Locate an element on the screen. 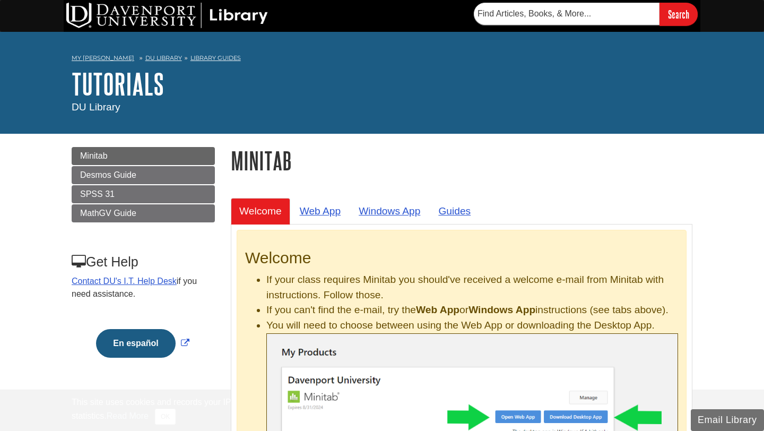  button: Close is located at coordinates (165, 416).